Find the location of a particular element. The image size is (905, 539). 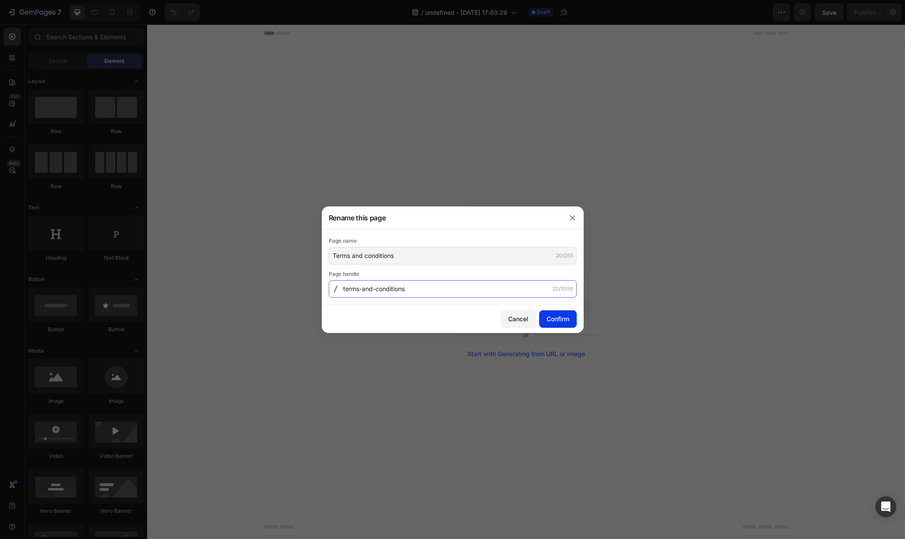

div: Page name is located at coordinates (453, 241).